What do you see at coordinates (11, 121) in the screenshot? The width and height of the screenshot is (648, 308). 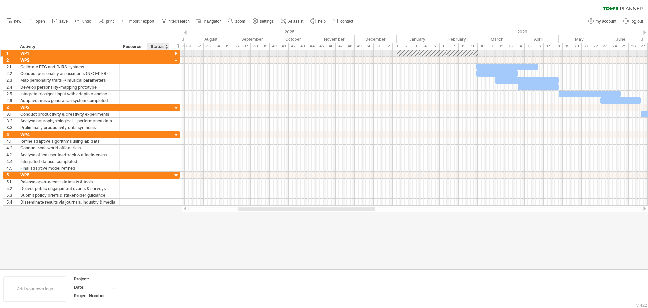 I see `div: 3.2` at bounding box center [11, 121].